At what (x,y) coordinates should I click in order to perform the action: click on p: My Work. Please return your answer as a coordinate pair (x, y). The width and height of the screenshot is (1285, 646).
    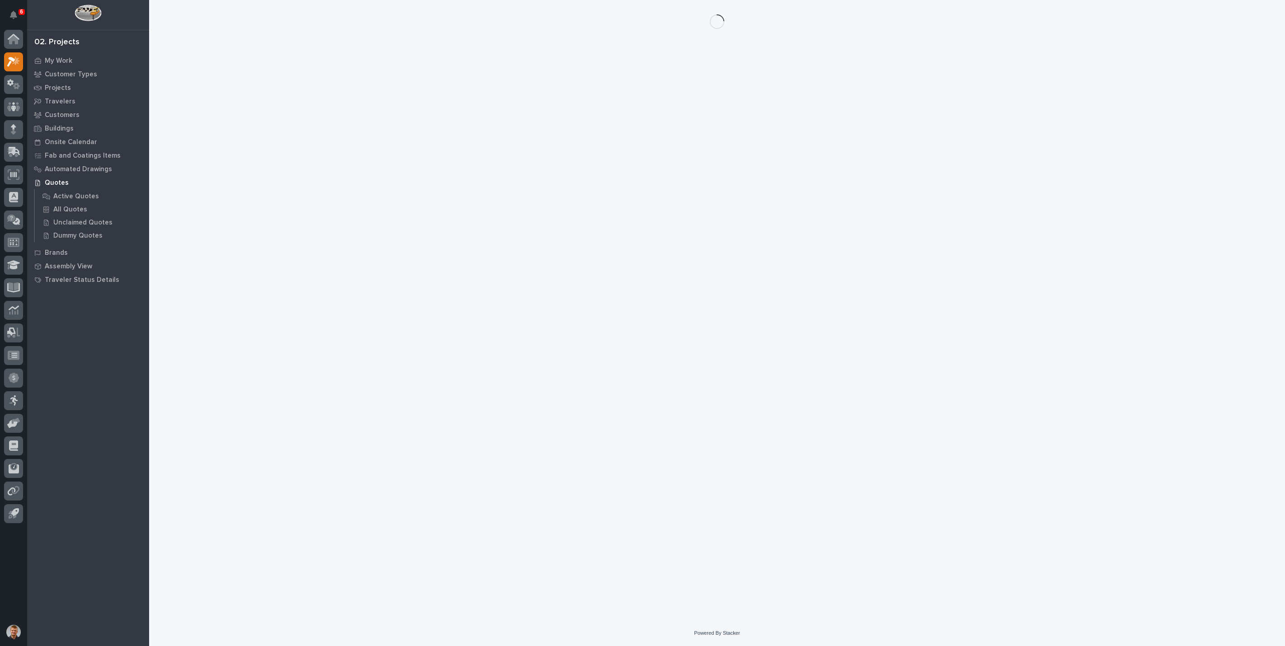
    Looking at the image, I should click on (58, 61).